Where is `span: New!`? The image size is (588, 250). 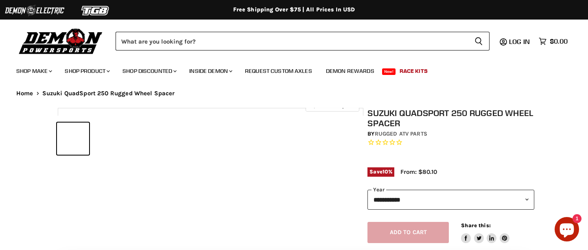 span: New! is located at coordinates (389, 72).